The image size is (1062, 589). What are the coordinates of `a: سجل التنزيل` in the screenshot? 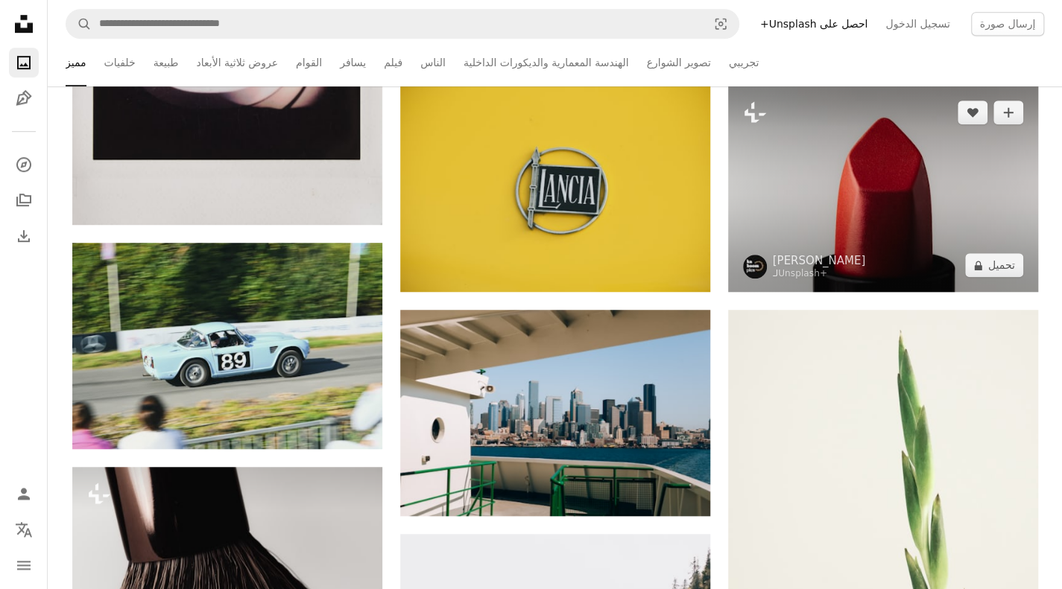 It's located at (24, 236).